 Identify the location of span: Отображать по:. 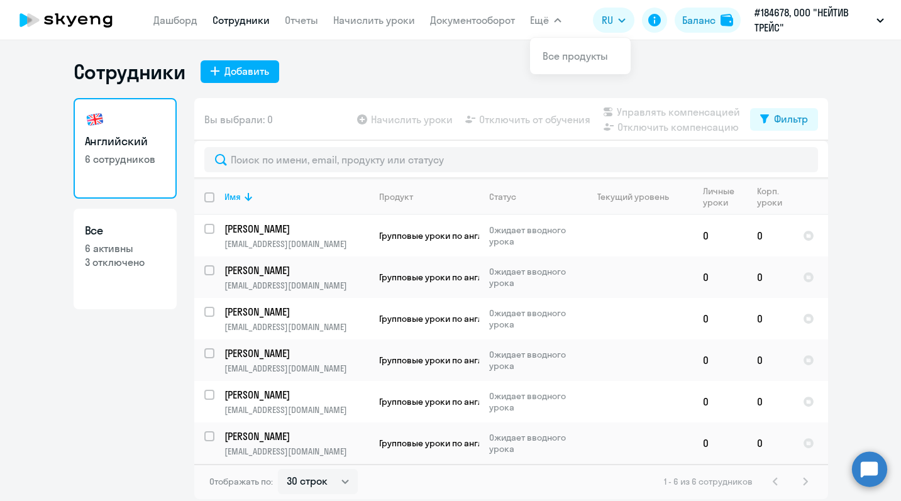
(241, 481).